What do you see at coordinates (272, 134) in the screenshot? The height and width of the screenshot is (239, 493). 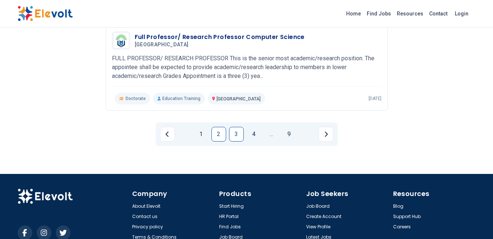 I see `a: Jump forward` at bounding box center [272, 134].